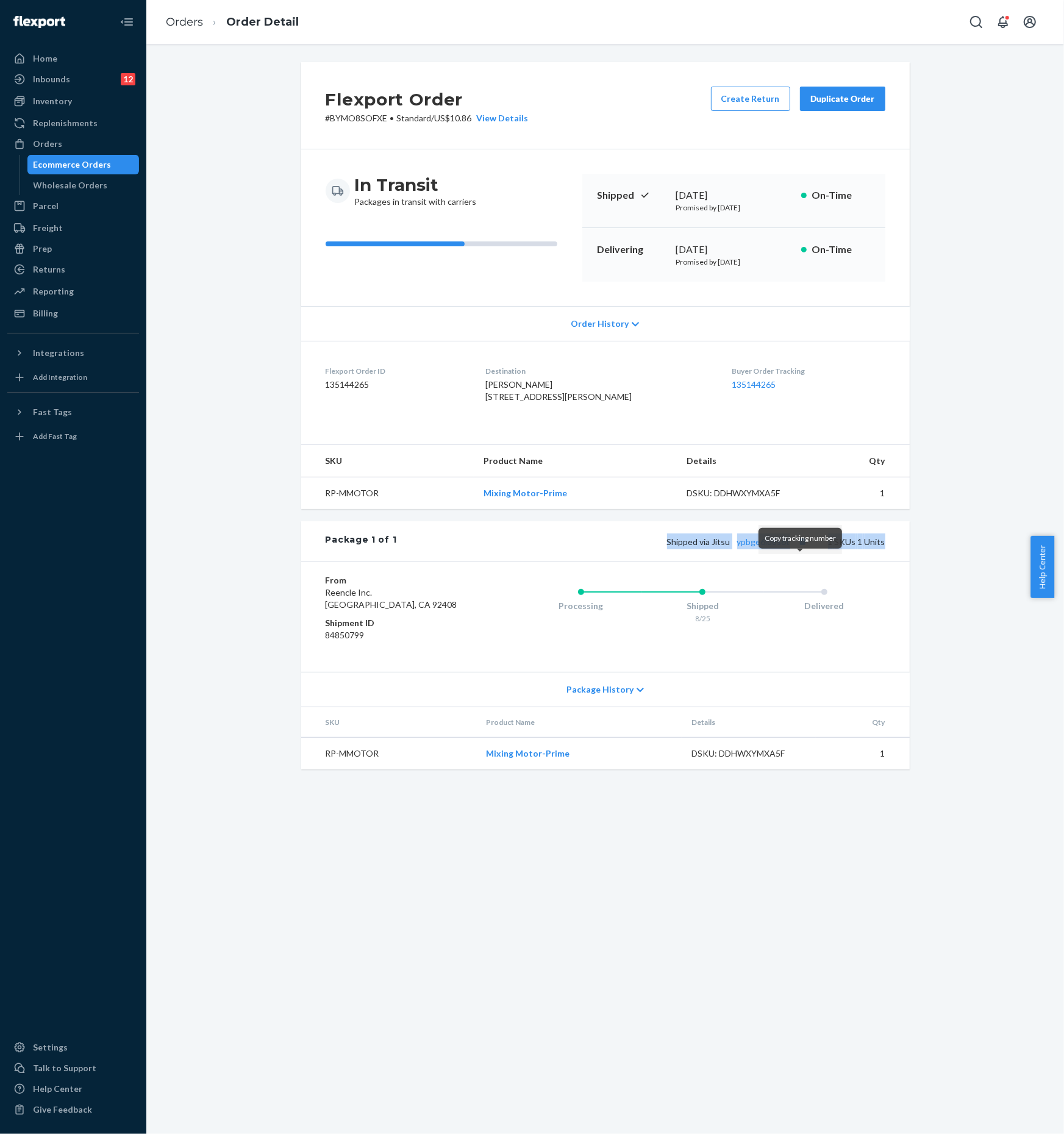 Image resolution: width=1064 pixels, height=1134 pixels. I want to click on div: Home, so click(45, 58).